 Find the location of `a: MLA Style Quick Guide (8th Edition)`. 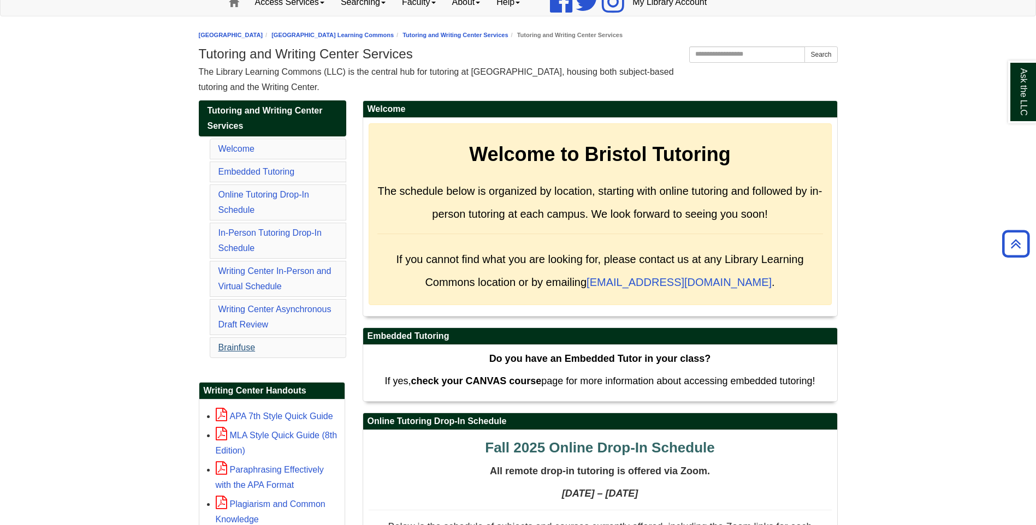

a: MLA Style Quick Guide (8th Edition) is located at coordinates (276, 443).